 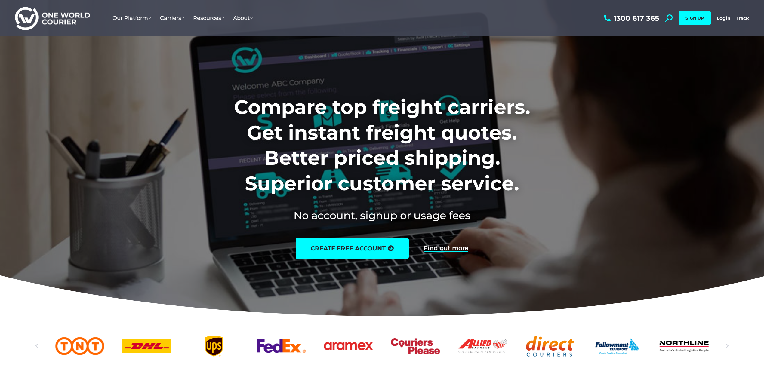 I want to click on a: About, so click(x=243, y=18).